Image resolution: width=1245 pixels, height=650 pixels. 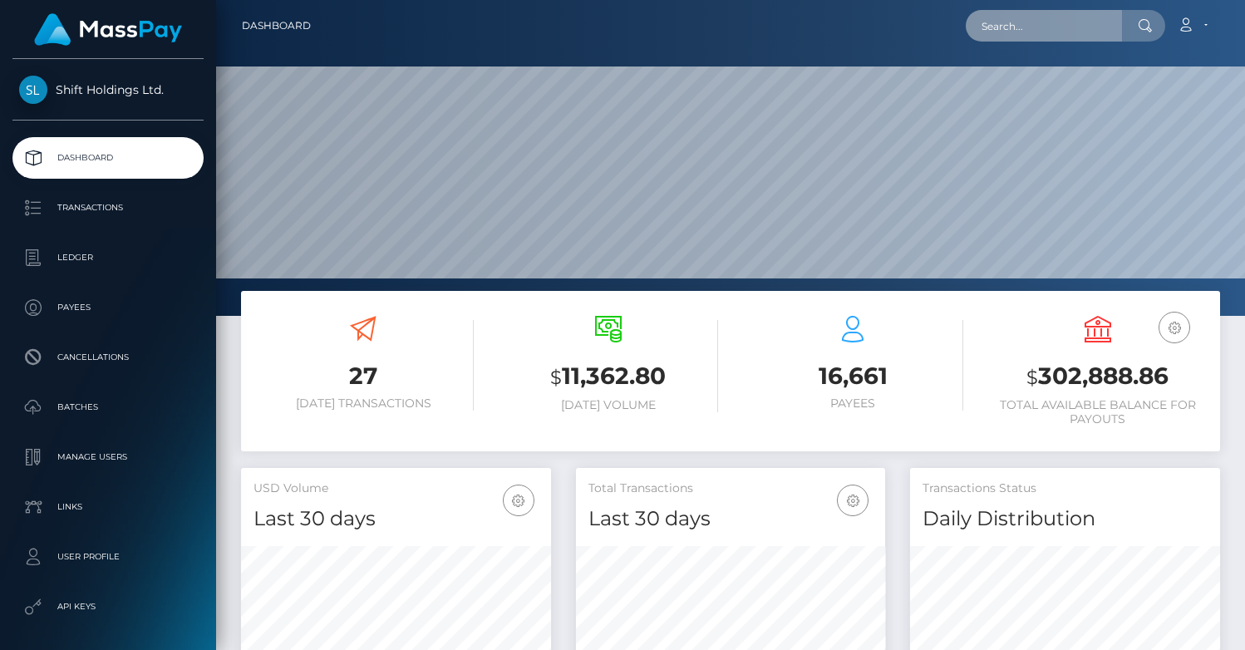 I want to click on p: API Keys, so click(x=108, y=607).